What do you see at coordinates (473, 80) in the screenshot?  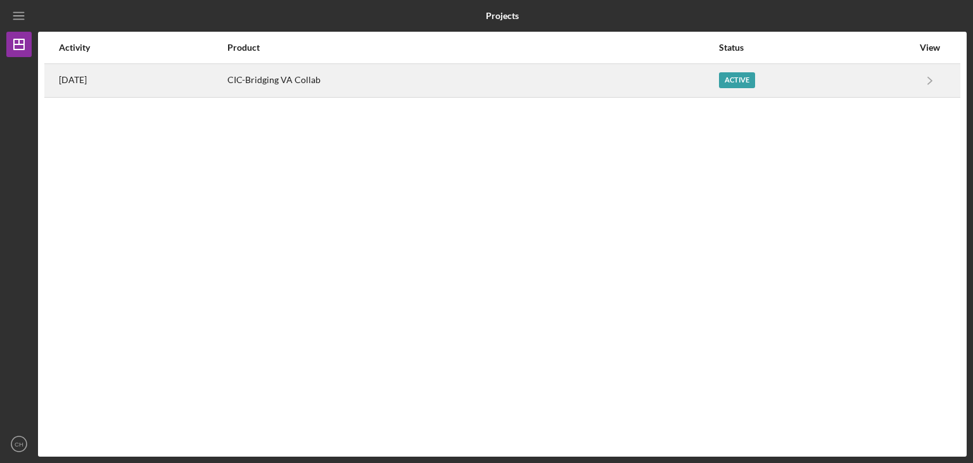 I see `div: CIC-Bridging VA Collab` at bounding box center [473, 80].